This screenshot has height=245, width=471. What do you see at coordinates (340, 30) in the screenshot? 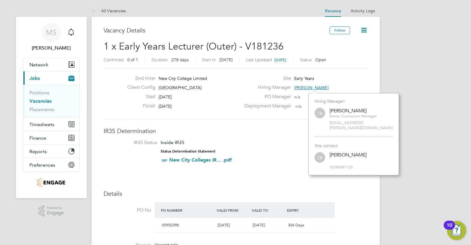
I see `button: Follow` at bounding box center [340, 30].